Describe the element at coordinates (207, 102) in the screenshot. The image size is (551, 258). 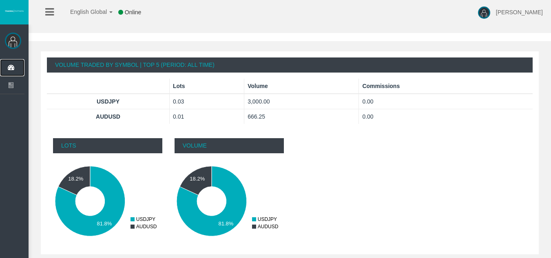
I see `td: 0.03` at that location.